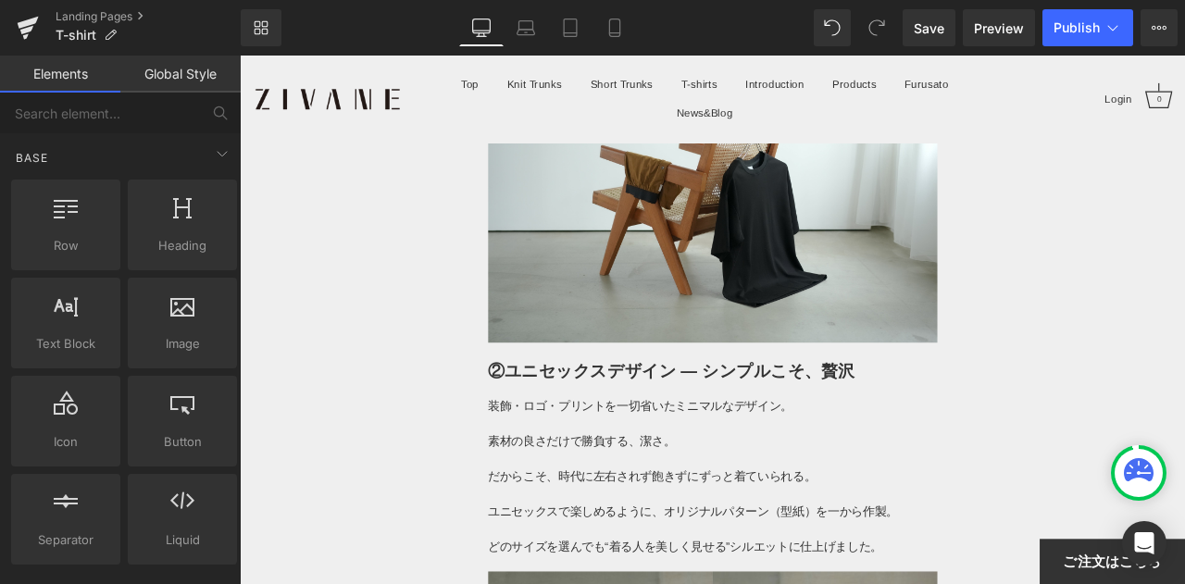 The width and height of the screenshot is (1185, 584). I want to click on span: Row, so click(66, 245).